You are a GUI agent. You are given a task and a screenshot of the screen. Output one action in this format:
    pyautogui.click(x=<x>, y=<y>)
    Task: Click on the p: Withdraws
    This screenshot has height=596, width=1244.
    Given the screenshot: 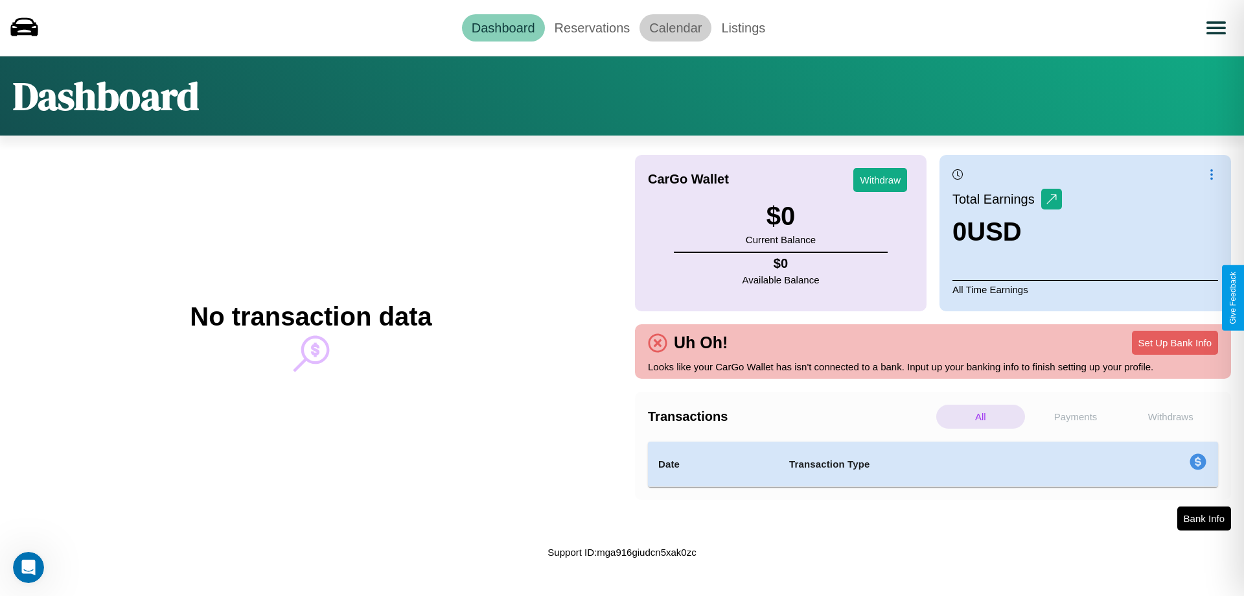 What is the action you would take?
    pyautogui.click(x=1170, y=416)
    